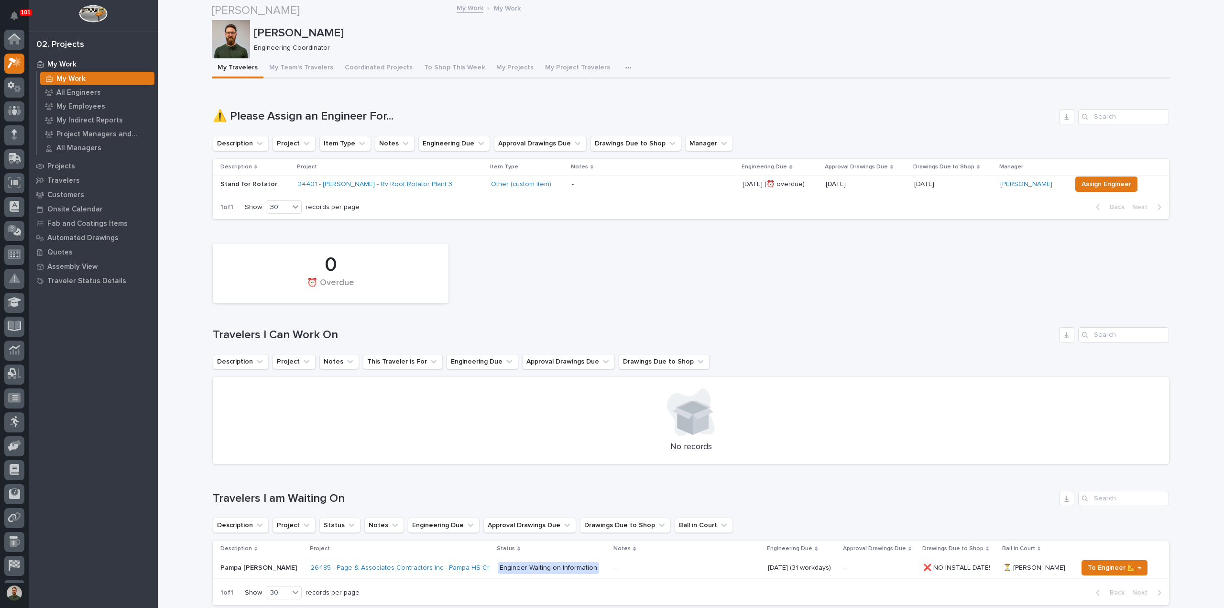 The image size is (1224, 608). I want to click on button: My Project Travelers, so click(577, 68).